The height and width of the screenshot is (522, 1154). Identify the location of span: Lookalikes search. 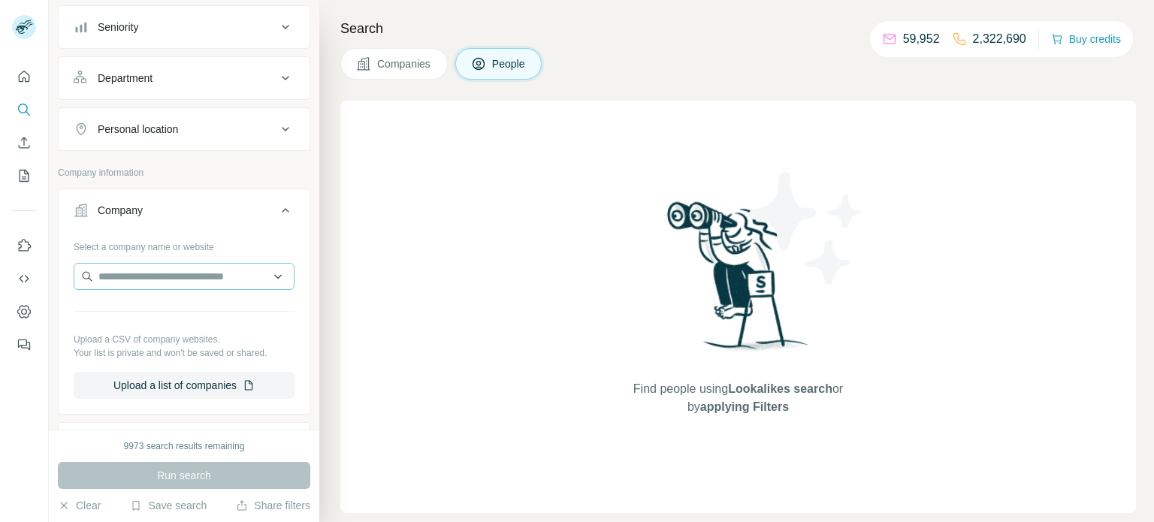
(780, 388).